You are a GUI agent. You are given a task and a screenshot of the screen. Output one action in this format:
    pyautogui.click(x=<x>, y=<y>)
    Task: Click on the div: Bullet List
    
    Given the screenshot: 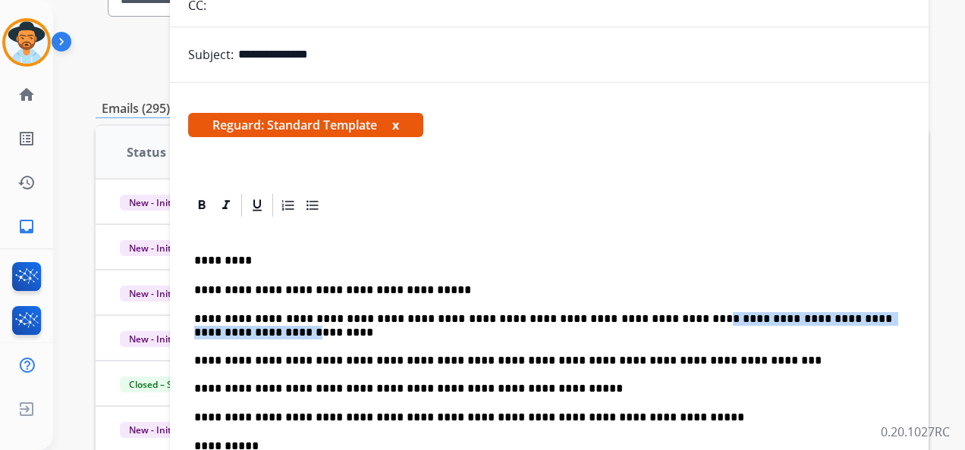 What is the action you would take?
    pyautogui.click(x=312, y=205)
    